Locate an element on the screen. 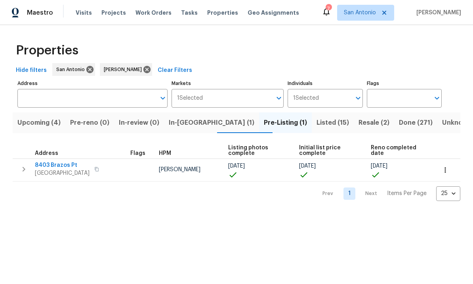 This screenshot has width=473, height=284. button: Hide filters is located at coordinates (31, 70).